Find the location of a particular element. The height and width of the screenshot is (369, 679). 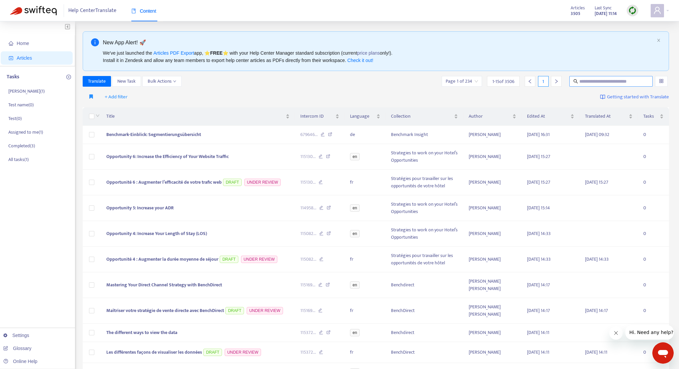

span: plus-circle is located at coordinates (69, 77).